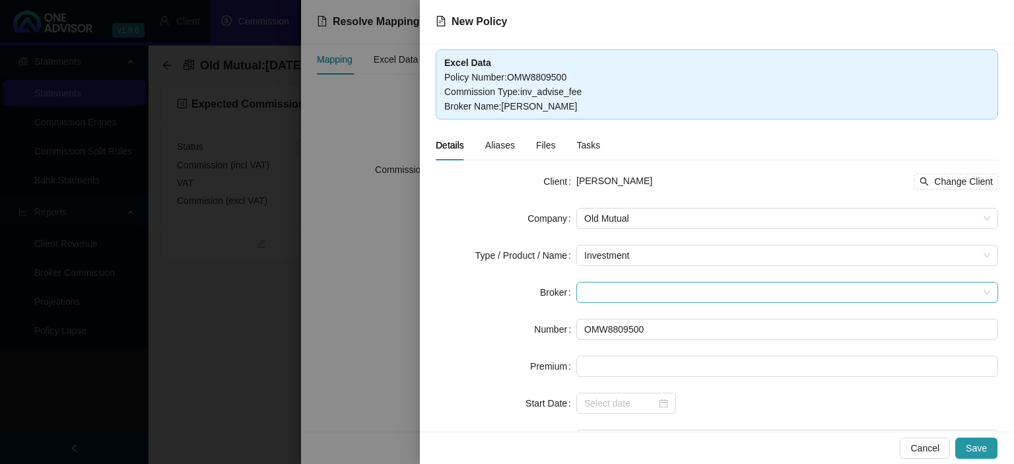 Image resolution: width=1014 pixels, height=464 pixels. I want to click on div: Policy Number : OMW8809500, so click(717, 77).